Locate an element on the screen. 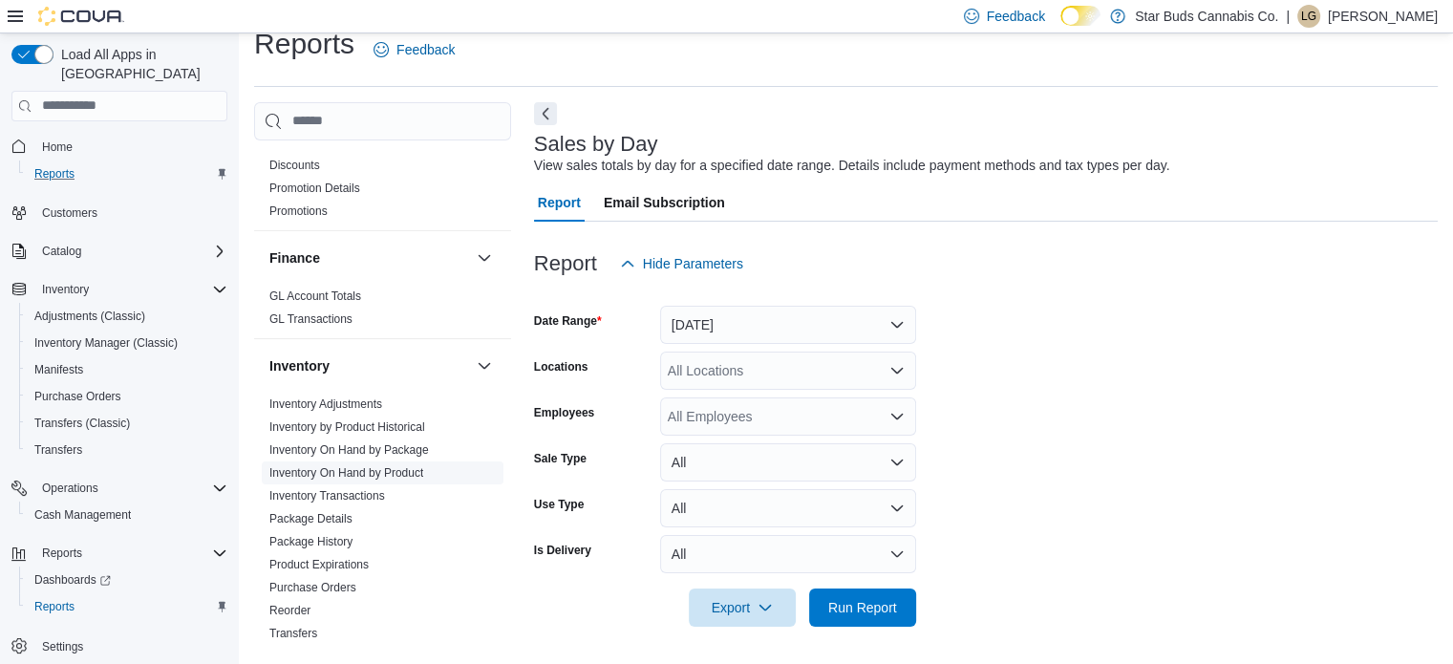  a: Promotions is located at coordinates (298, 211).